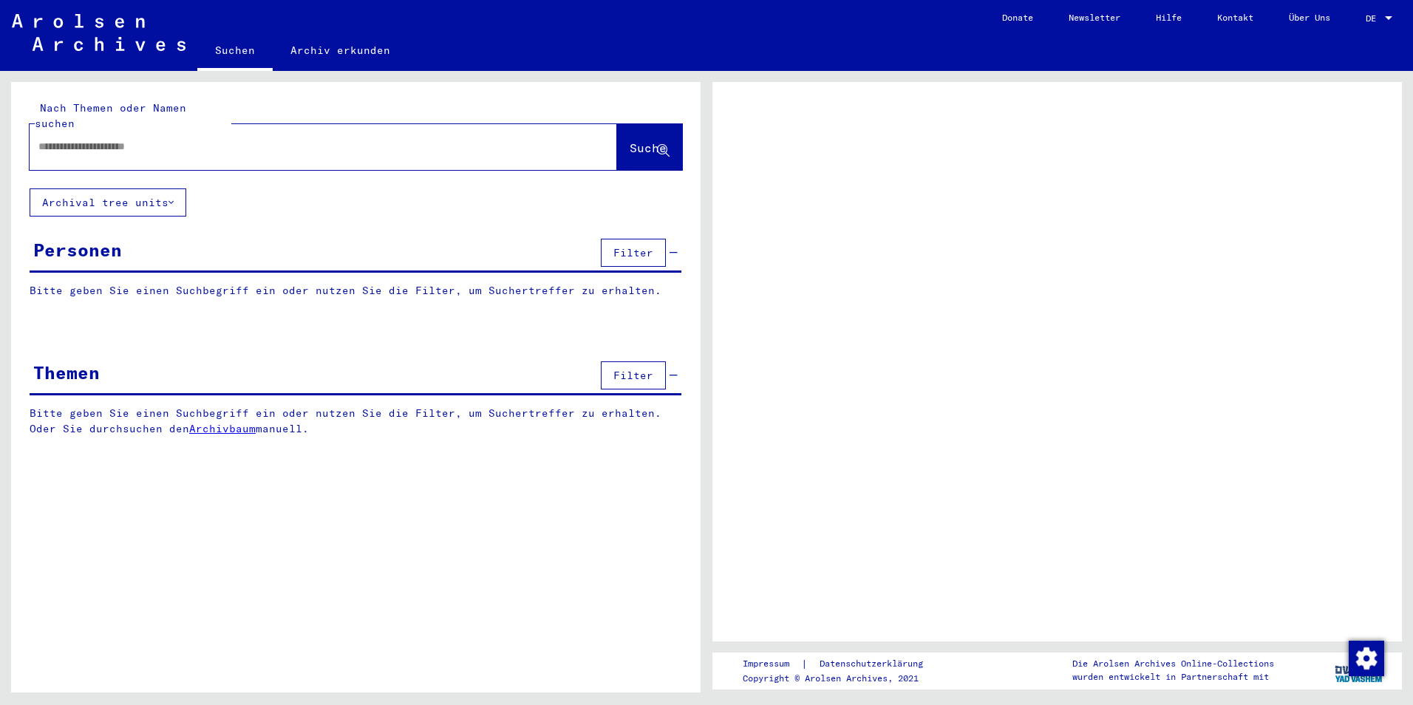  What do you see at coordinates (841, 678) in the screenshot?
I see `p: Copyright © Arolsen Archives, 2021` at bounding box center [841, 678].